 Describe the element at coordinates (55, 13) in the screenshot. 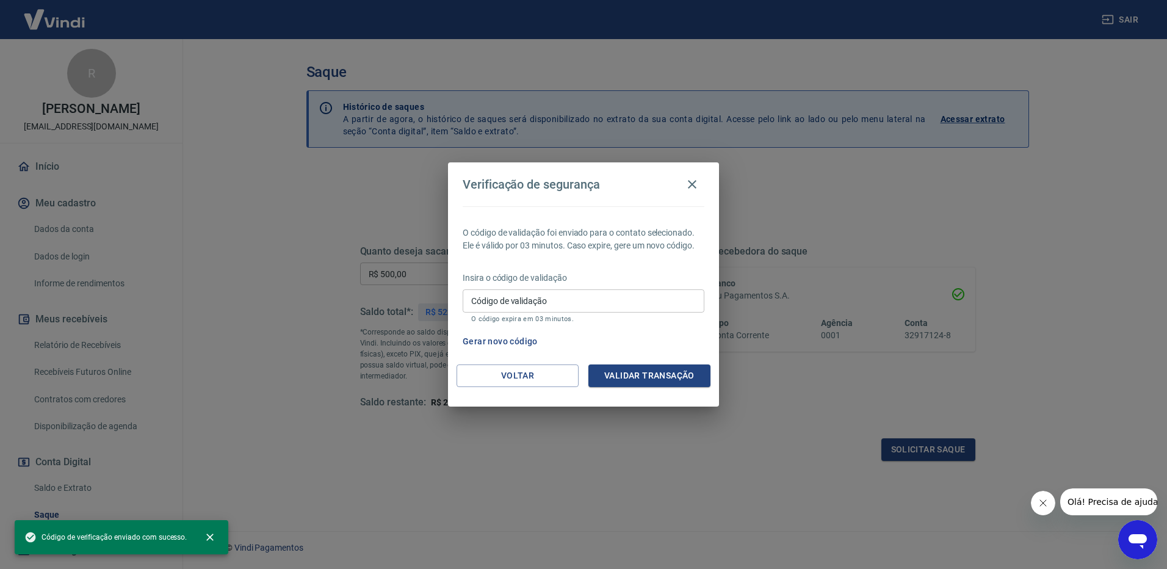

I see `span: Olá! Precisa de ajuda?` at that location.